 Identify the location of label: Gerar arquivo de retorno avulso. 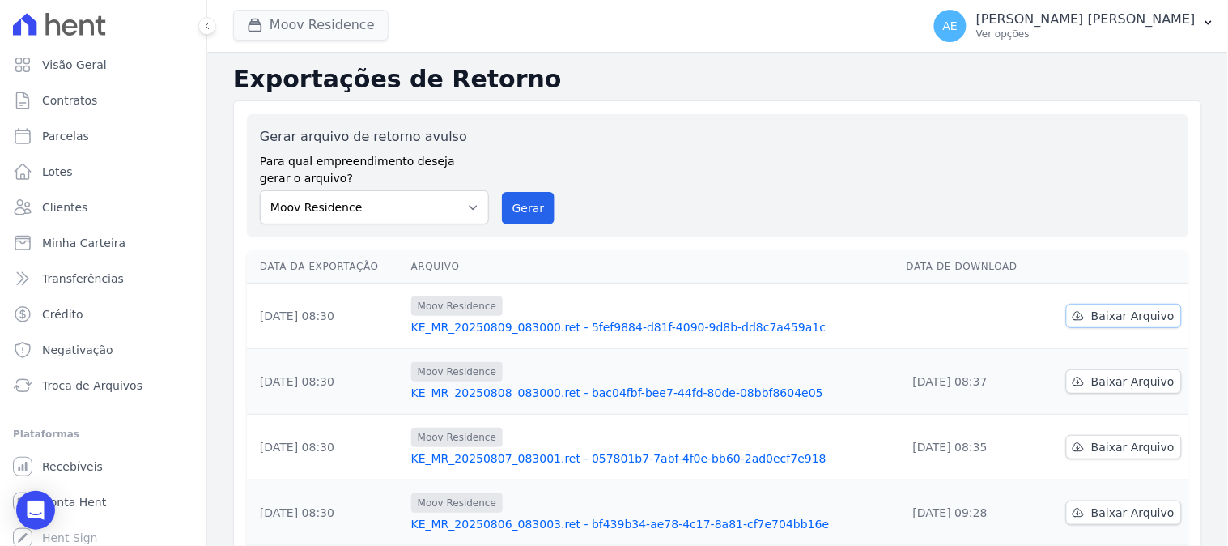
(374, 137).